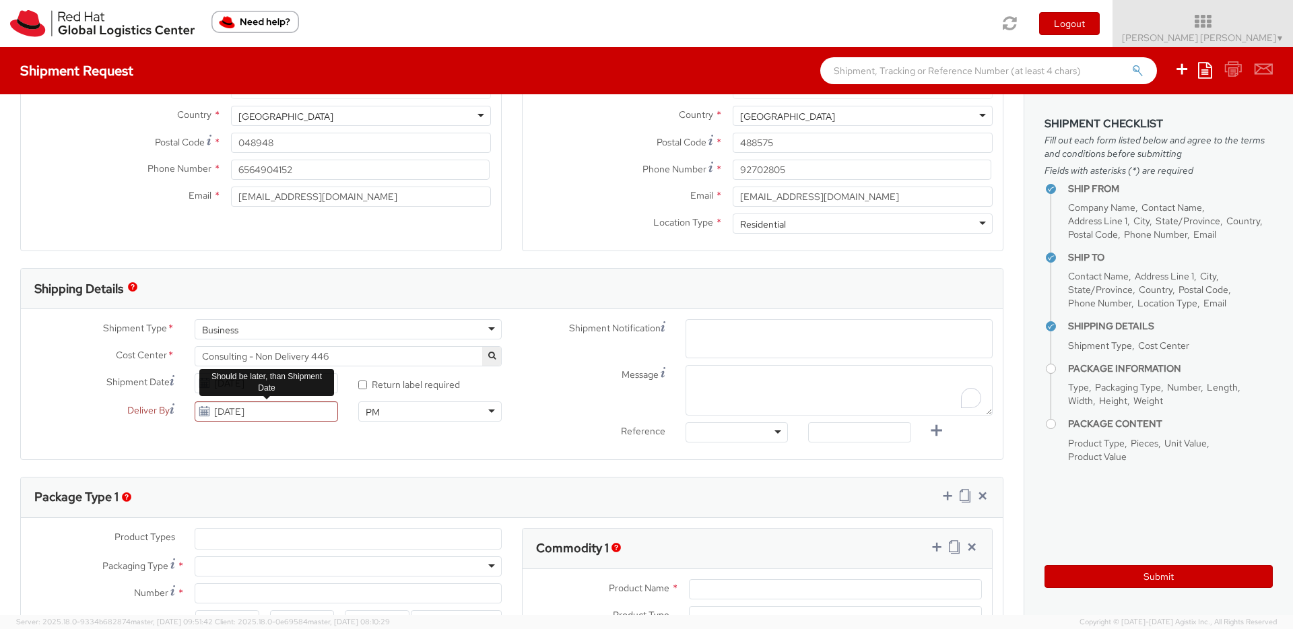 This screenshot has width=1293, height=629. Describe the element at coordinates (255, 22) in the screenshot. I see `button: Need help?` at that location.